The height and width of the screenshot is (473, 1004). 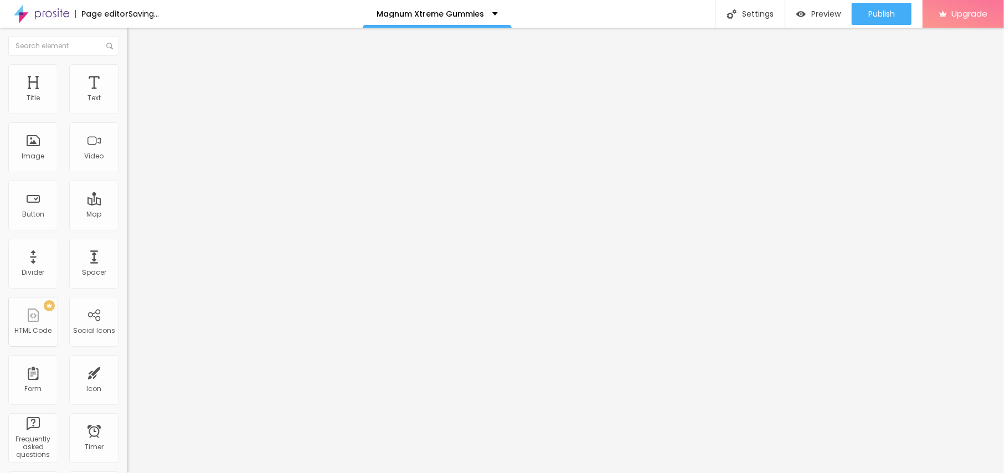 I want to click on input: Search element, so click(x=64, y=46).